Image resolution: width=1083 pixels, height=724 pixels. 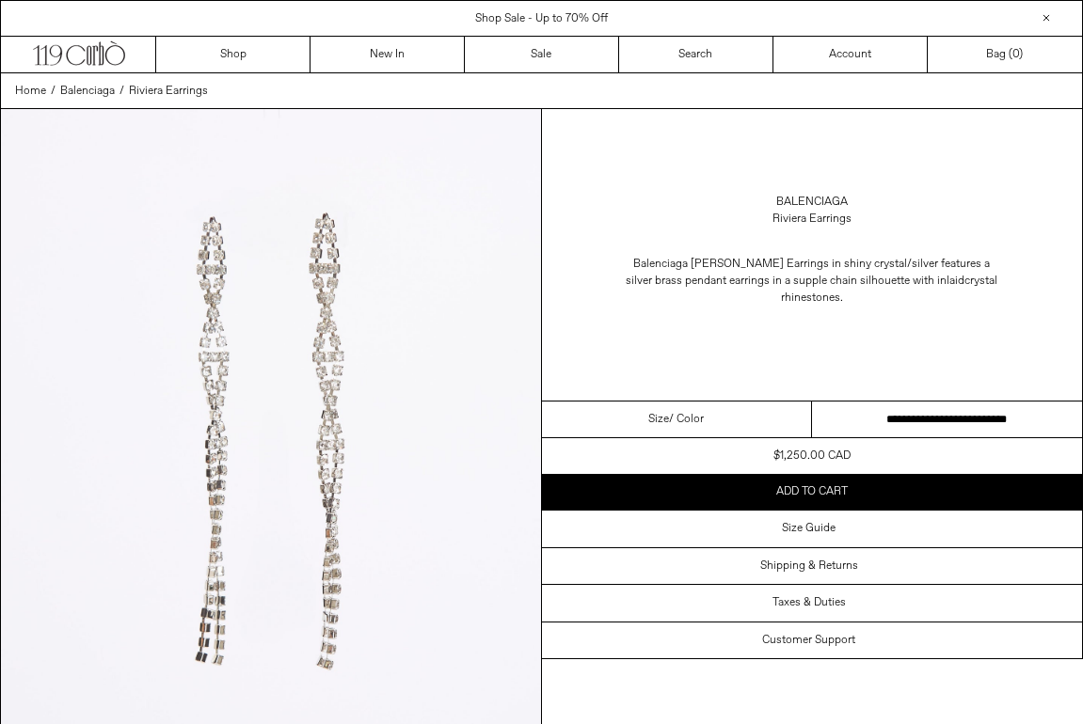 What do you see at coordinates (1015, 55) in the screenshot?
I see `span: 0` at bounding box center [1015, 55].